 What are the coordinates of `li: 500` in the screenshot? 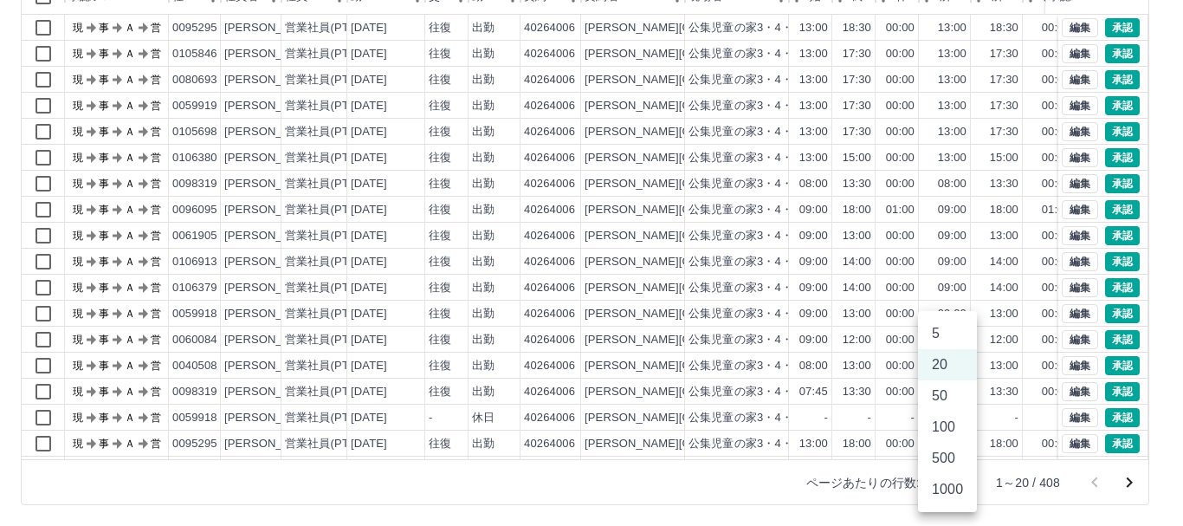 It's located at (947, 458).